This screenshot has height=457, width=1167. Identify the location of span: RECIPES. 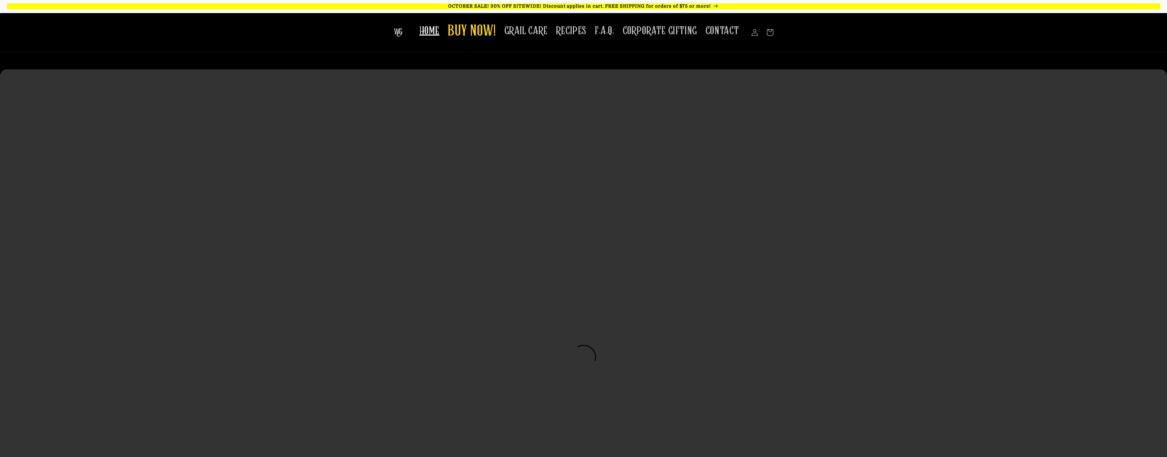
(571, 31).